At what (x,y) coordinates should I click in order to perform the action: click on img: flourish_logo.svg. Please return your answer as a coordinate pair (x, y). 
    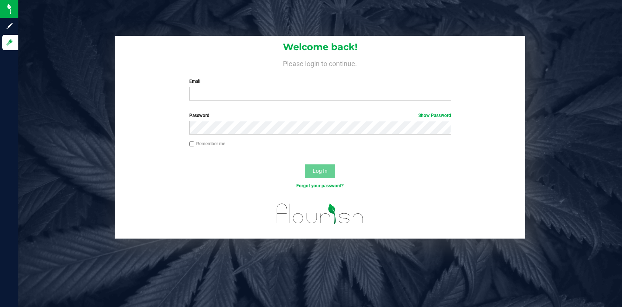
    Looking at the image, I should click on (320, 214).